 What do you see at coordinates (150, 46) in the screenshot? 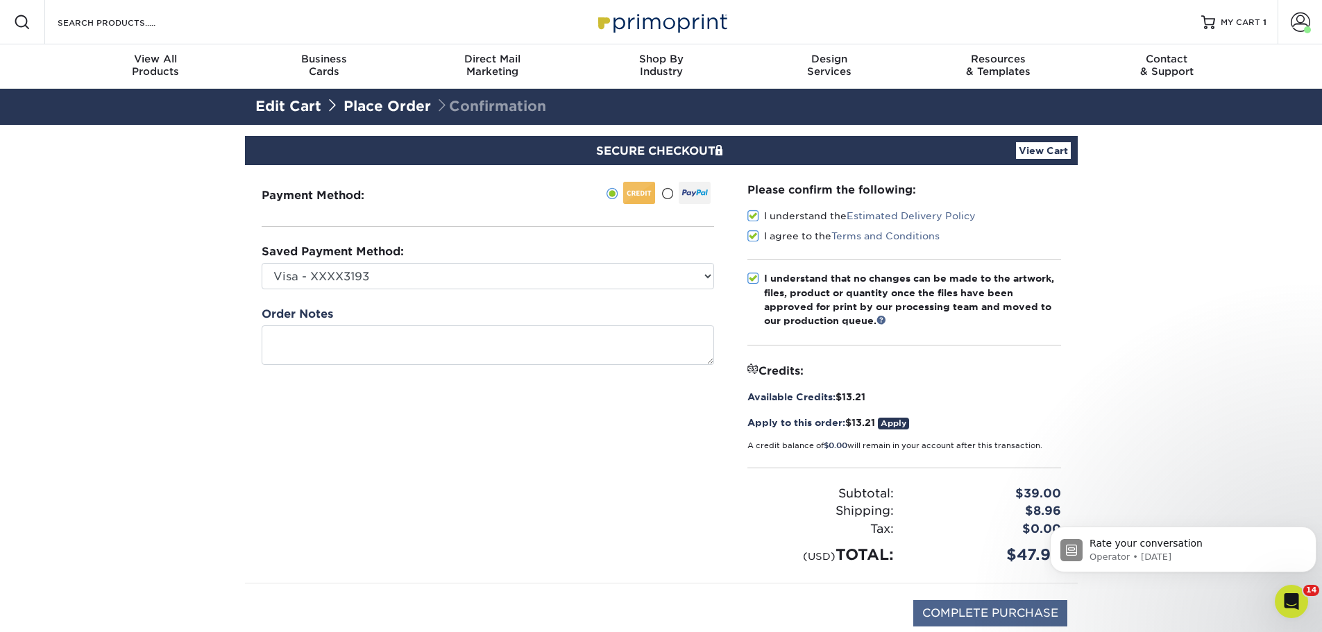
I see `p: Rate your conversation` at bounding box center [150, 46].